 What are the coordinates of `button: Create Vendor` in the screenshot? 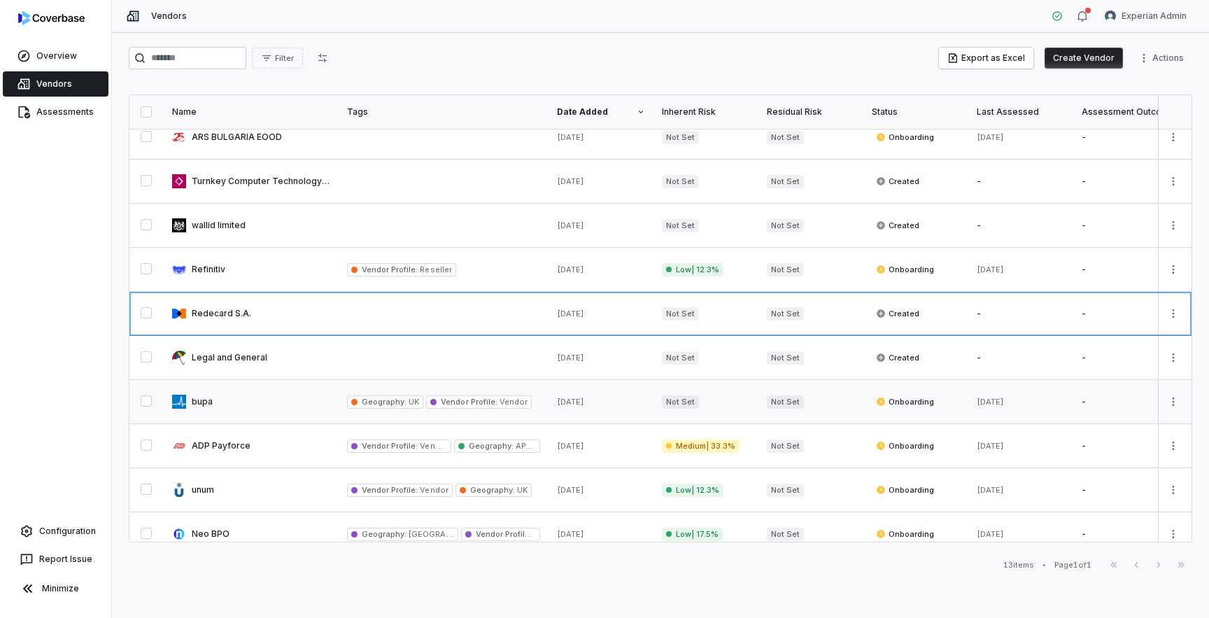 It's located at (1084, 58).